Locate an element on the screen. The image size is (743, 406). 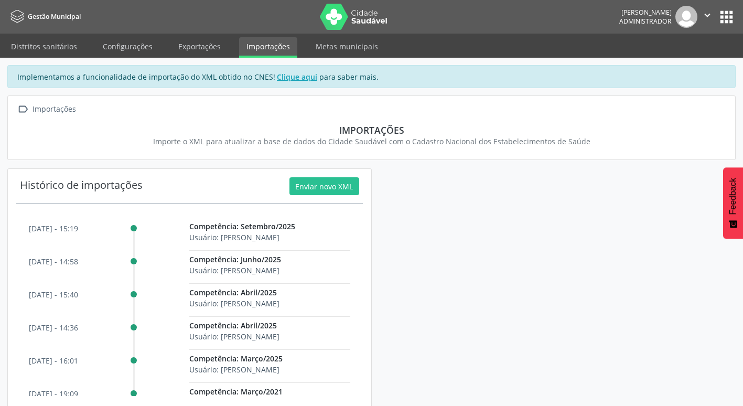
a:  Importações is located at coordinates (46, 109).